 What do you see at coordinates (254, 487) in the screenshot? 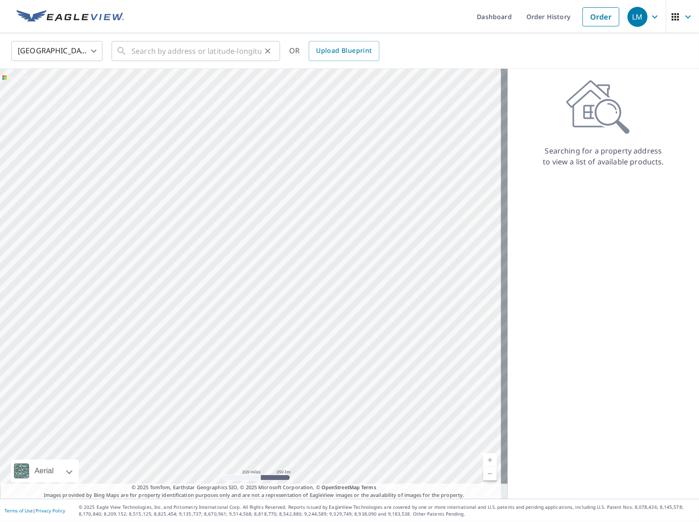
I see `span: © 2025 TomTom, Earthstar Geographics SIO, © 2025 Microsoft Corporation, ©` at bounding box center [254, 487].